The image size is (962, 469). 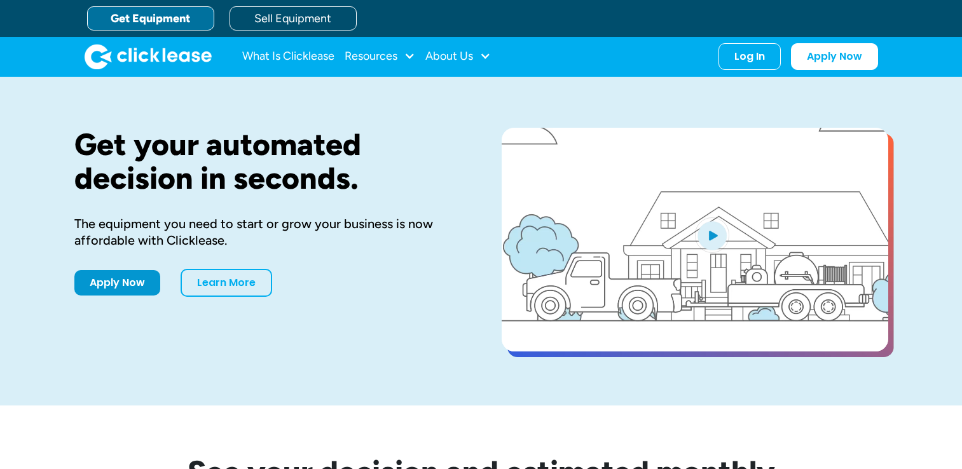 I want to click on a: open lightbox, so click(x=695, y=240).